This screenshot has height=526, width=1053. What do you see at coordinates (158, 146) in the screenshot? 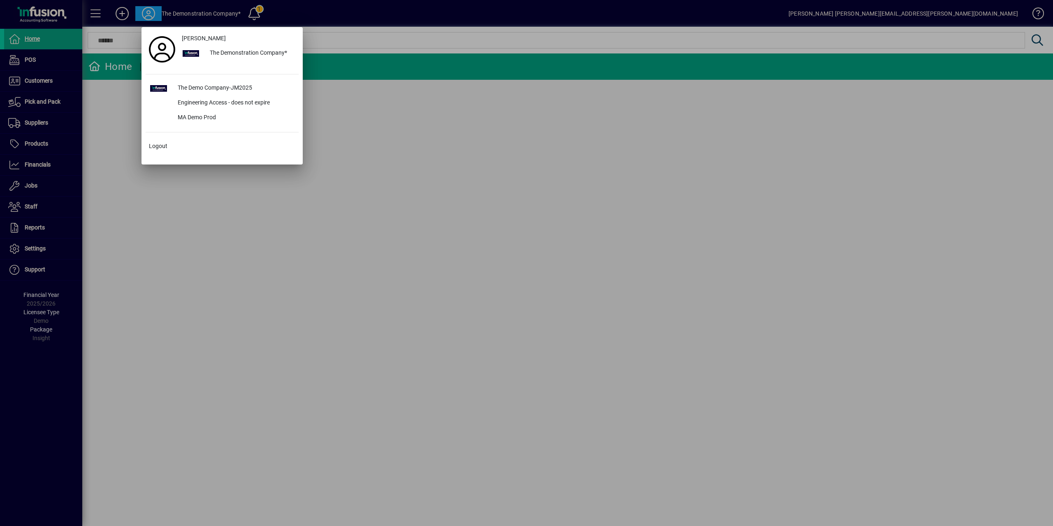
I see `span: Logout` at bounding box center [158, 146].